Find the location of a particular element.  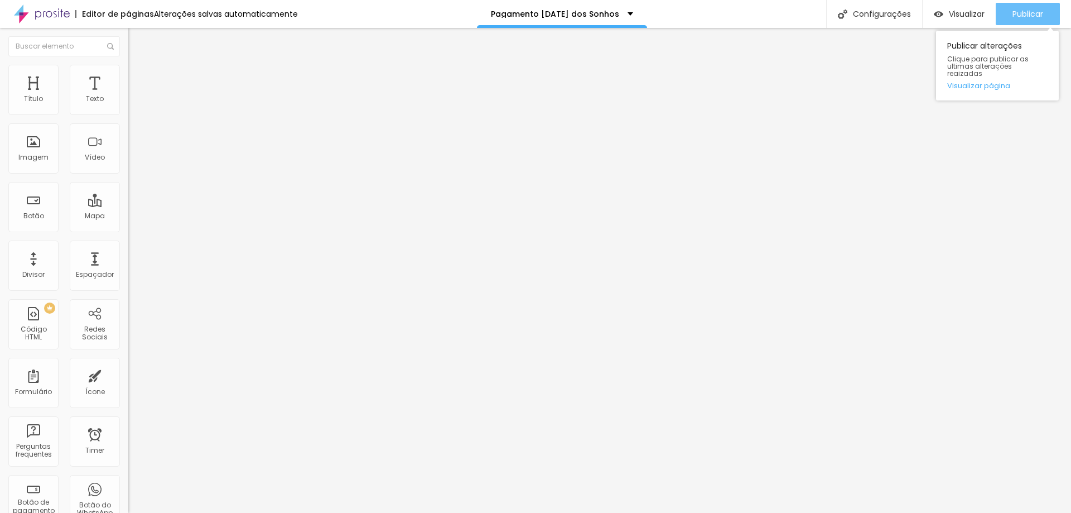

div: Vídeo is located at coordinates (95, 157).